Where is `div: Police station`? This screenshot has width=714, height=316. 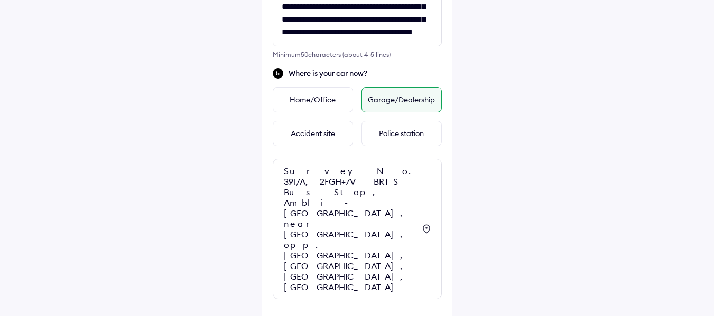
div: Police station is located at coordinates (401, 134).